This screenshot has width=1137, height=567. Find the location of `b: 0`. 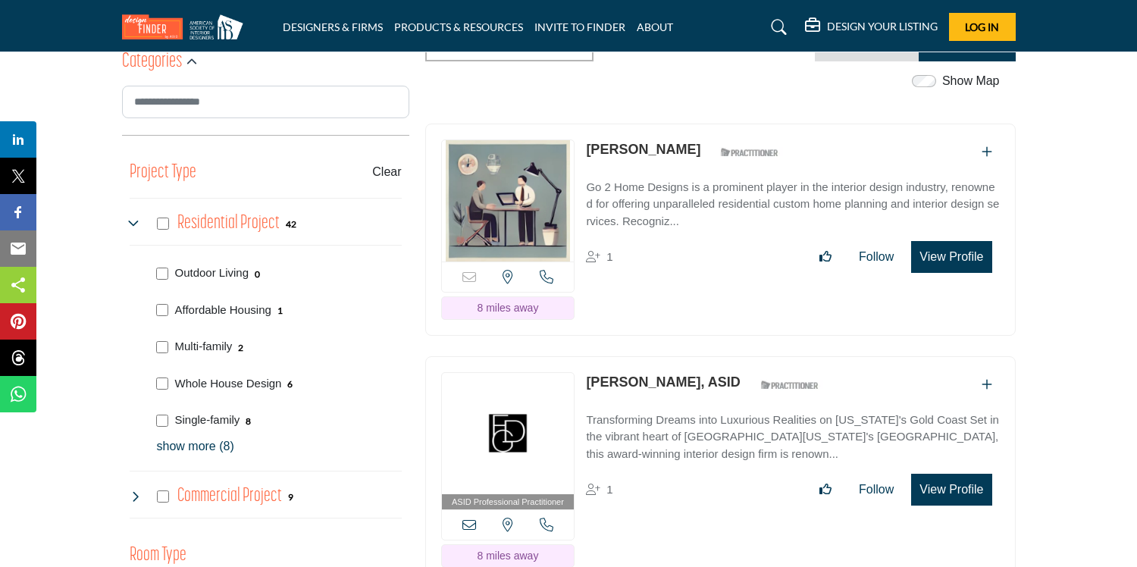

b: 0 is located at coordinates (257, 274).